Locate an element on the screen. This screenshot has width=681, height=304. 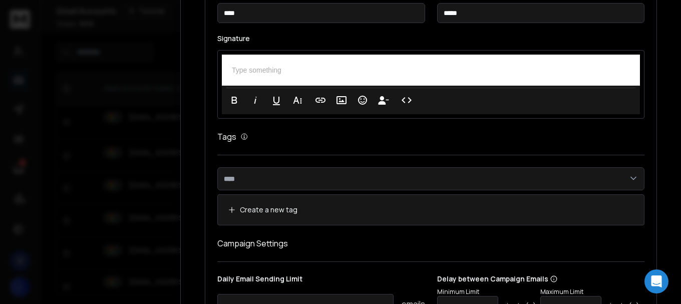
p: Minimum Limit is located at coordinates (487, 292).